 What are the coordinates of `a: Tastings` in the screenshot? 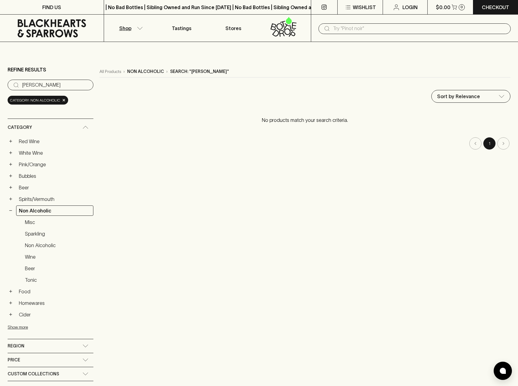 It's located at (182, 28).